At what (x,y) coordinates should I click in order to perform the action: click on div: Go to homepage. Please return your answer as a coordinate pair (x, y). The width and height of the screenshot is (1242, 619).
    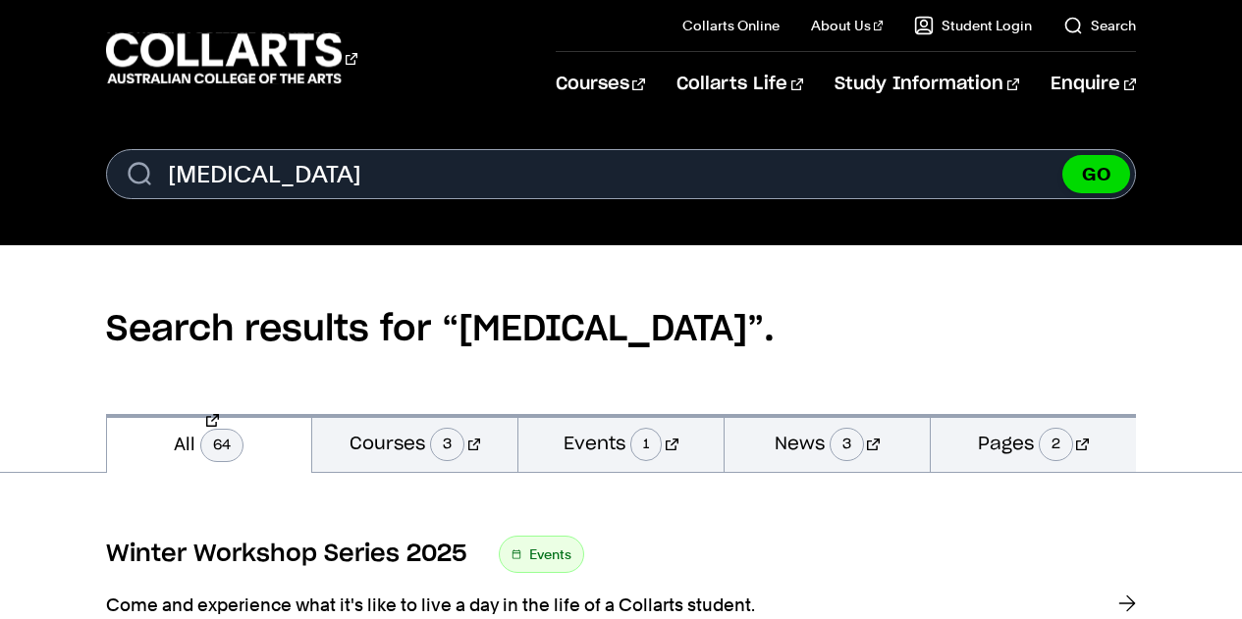
    Looking at the image, I should click on (232, 58).